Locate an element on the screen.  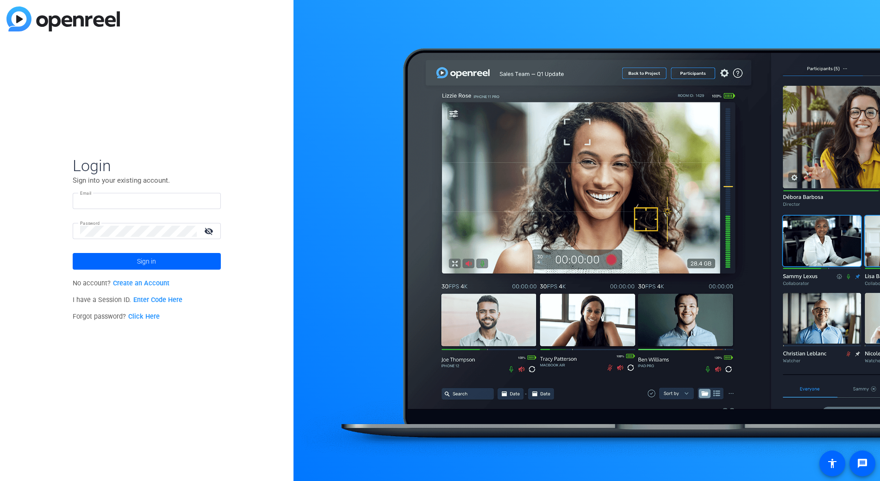
span: I have a Session ID. is located at coordinates (127, 300).